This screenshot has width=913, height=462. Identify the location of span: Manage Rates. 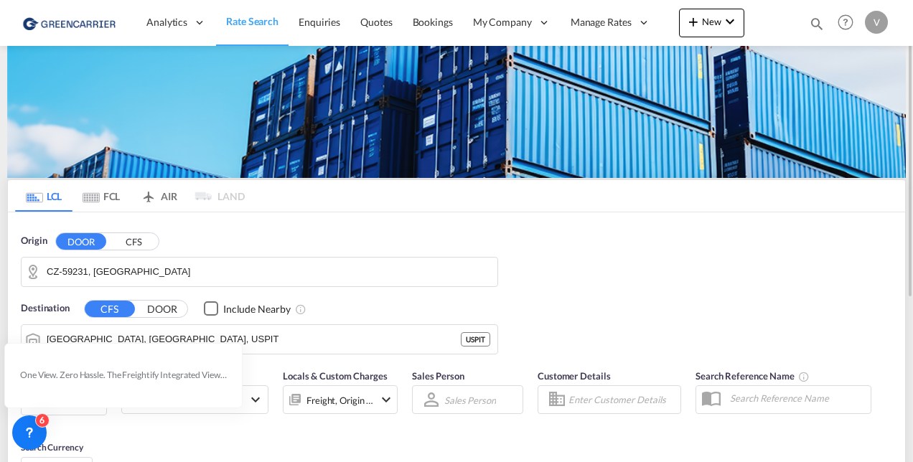
(601, 22).